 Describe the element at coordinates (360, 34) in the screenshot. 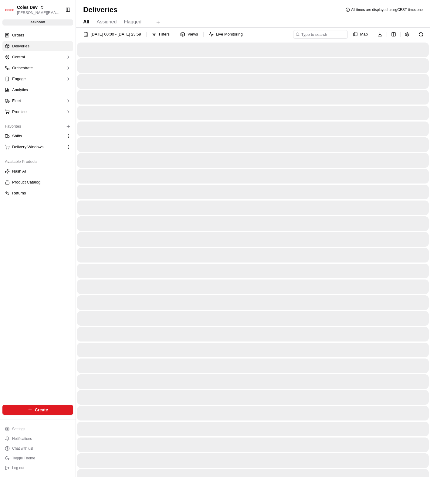

I see `button: Map` at that location.